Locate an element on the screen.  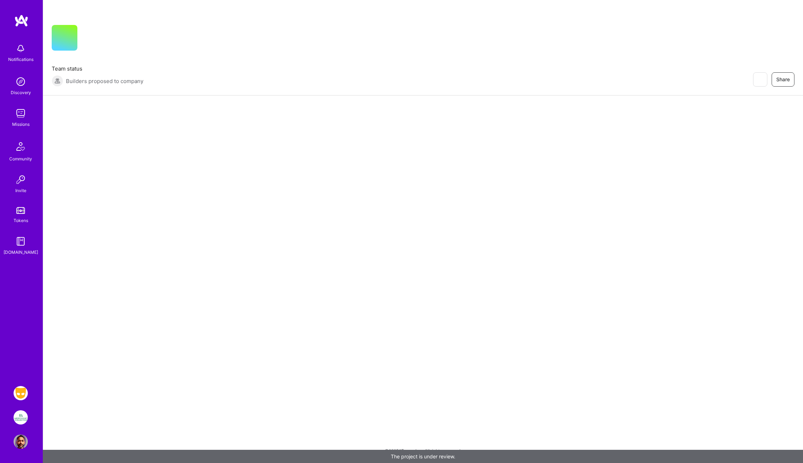
img: Grindr: Product & Marketing is located at coordinates (21, 393).